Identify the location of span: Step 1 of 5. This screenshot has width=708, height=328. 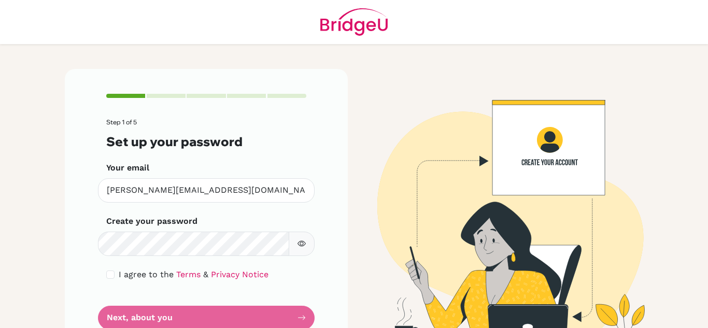
(121, 122).